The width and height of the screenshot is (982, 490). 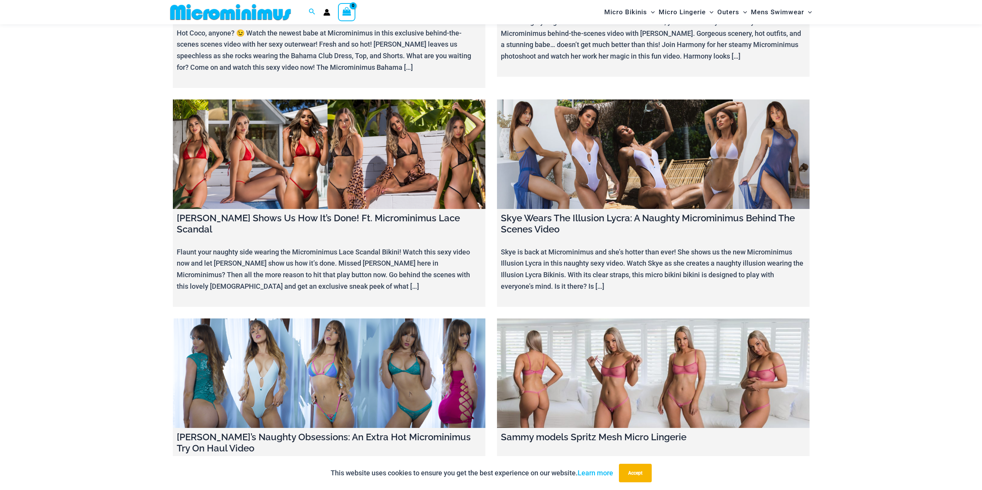 I want to click on a: Micro BikinisMenu ToggleMenu Toggle, so click(x=629, y=12).